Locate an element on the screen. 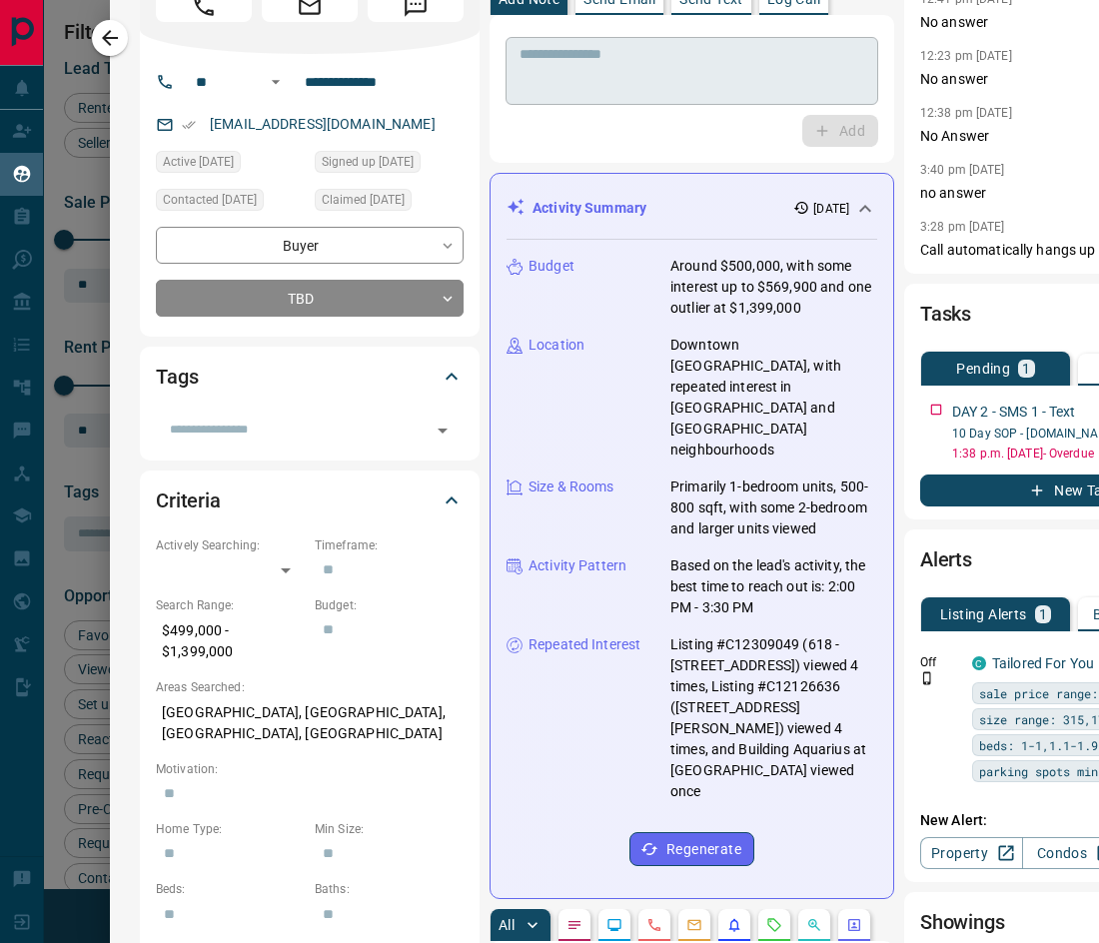 This screenshot has height=943, width=1099. button: Regenerate is located at coordinates (692, 849).